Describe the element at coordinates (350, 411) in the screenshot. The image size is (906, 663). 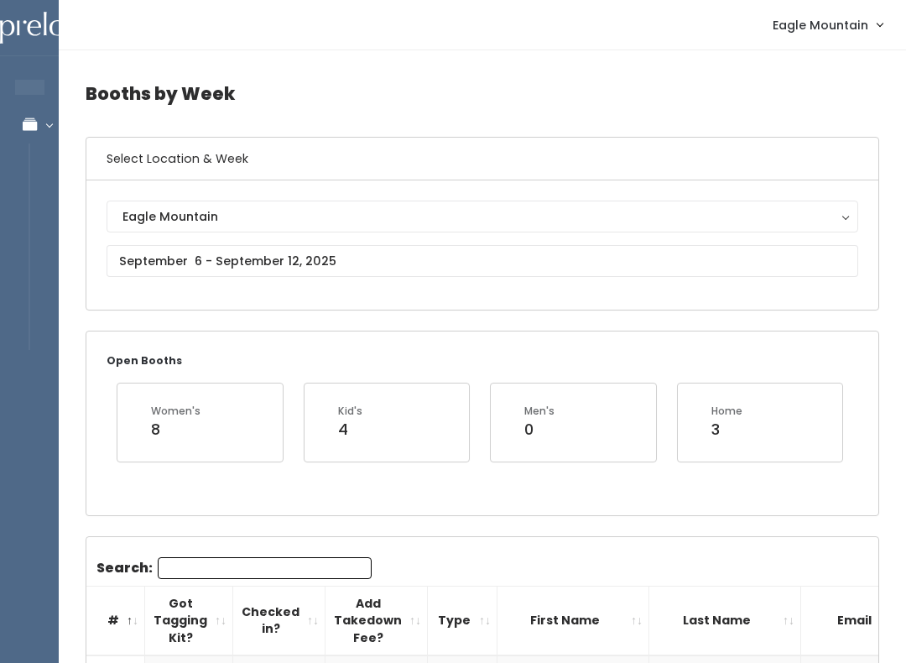
I see `div: Kid's` at that location.